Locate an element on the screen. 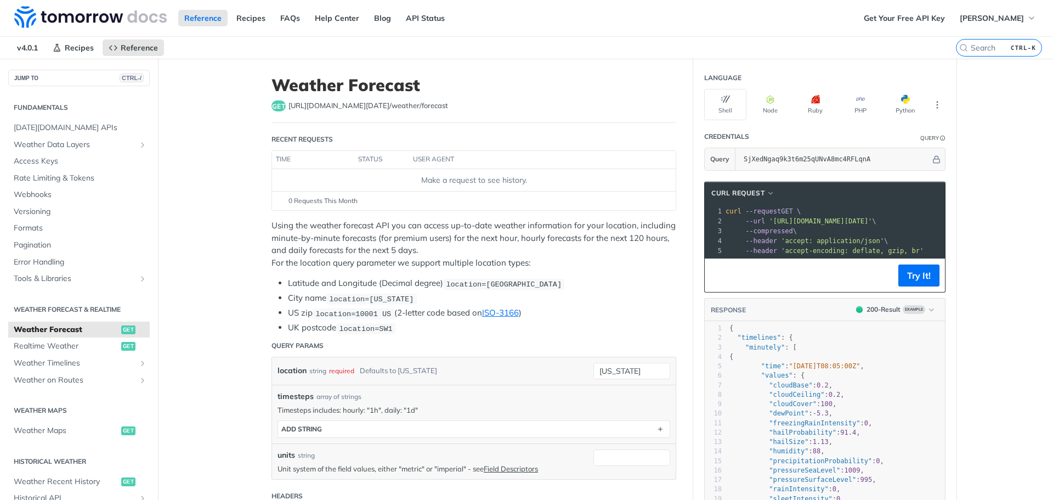  span: "minutely" is located at coordinates (765, 347).